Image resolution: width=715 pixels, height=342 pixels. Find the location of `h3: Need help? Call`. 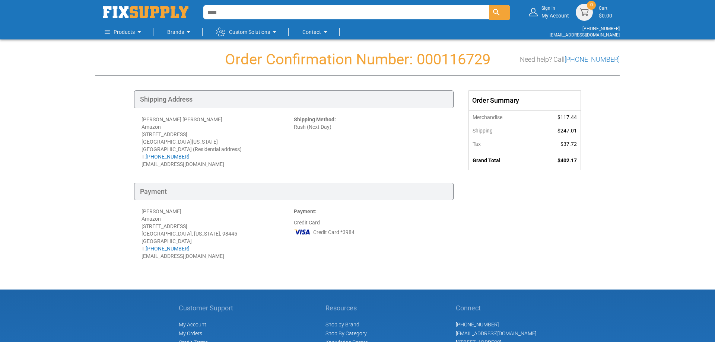

h3: Need help? Call is located at coordinates (570, 60).